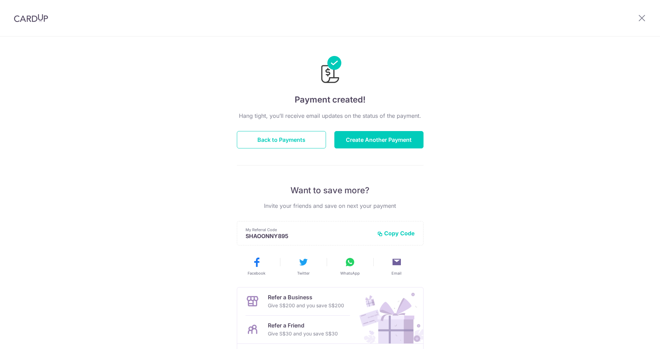  What do you see at coordinates (306, 298) in the screenshot?
I see `p: Refer a Business` at bounding box center [306, 298].